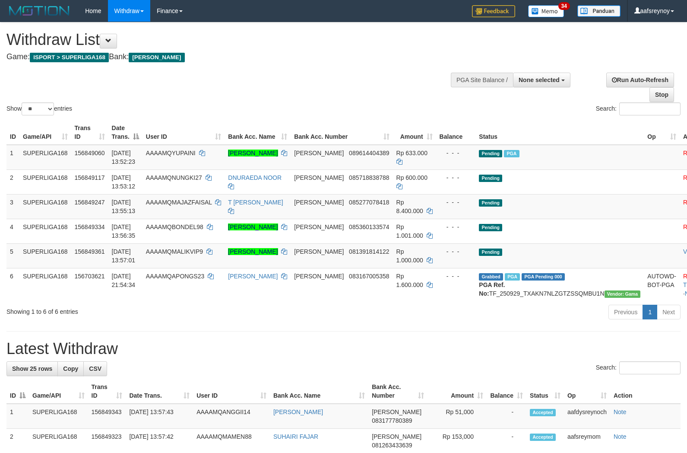  Describe the element at coordinates (369, 202) in the screenshot. I see `span: Copy 085277078418 to clipboard` at that location.